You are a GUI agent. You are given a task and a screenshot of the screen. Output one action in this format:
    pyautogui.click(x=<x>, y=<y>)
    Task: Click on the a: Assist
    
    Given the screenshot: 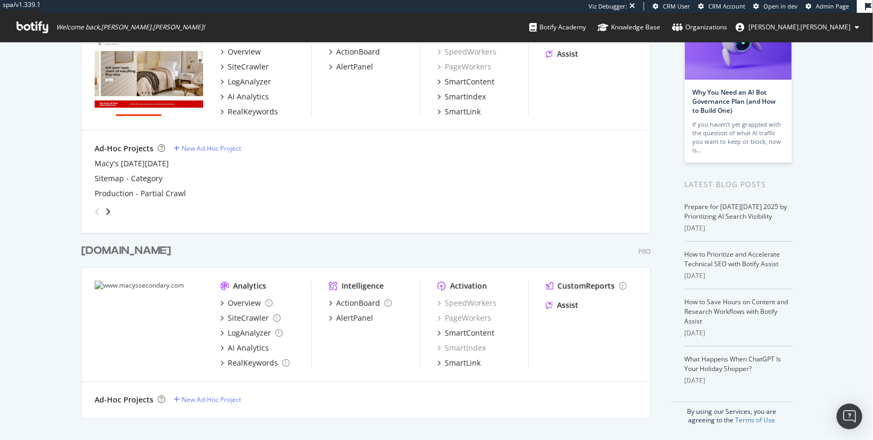 What is the action you would take?
    pyautogui.click(x=562, y=54)
    